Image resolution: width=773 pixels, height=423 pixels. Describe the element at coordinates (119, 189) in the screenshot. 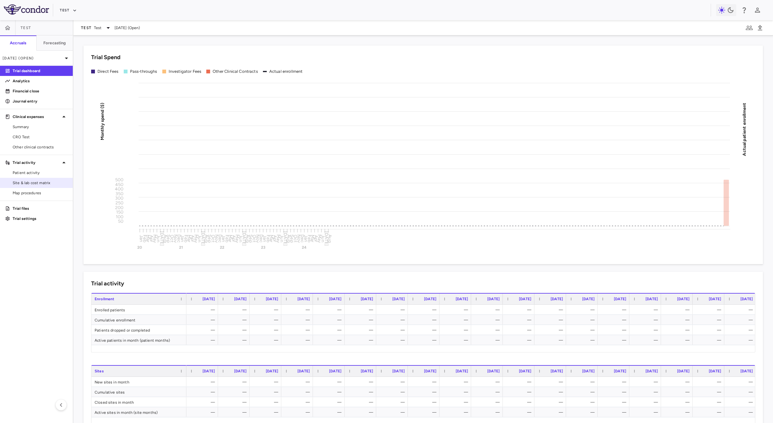

I see `tspan: 400` at that location.